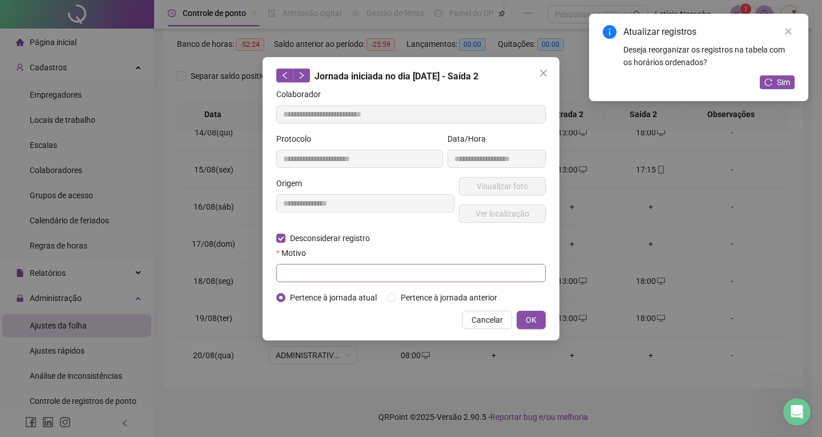  What do you see at coordinates (531, 320) in the screenshot?
I see `span: OK` at bounding box center [531, 320].